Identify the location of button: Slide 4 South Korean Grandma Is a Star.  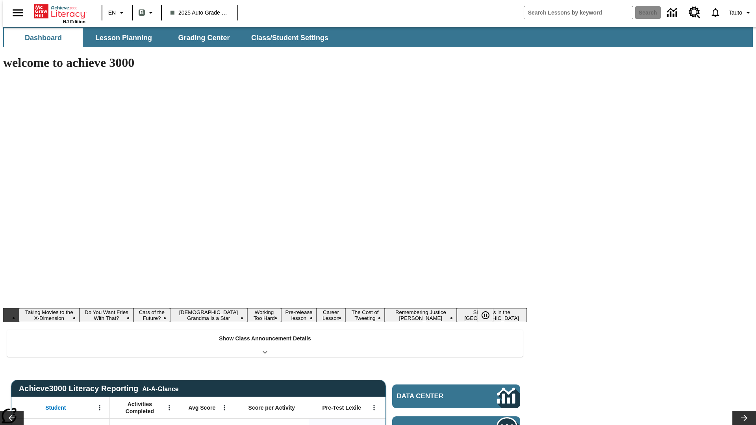
(209, 315).